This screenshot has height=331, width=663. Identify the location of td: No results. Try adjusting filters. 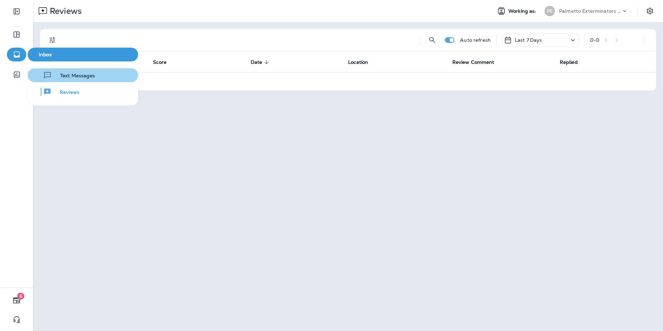
(348, 81).